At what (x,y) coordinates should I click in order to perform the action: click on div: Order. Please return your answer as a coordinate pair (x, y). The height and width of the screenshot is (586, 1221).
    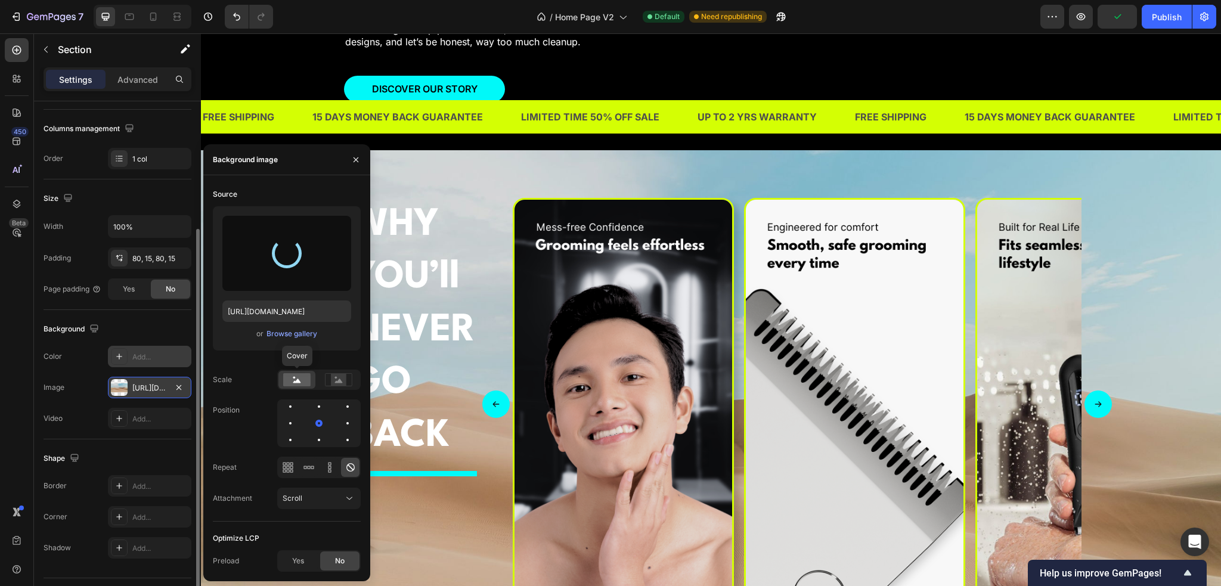
    Looking at the image, I should click on (53, 159).